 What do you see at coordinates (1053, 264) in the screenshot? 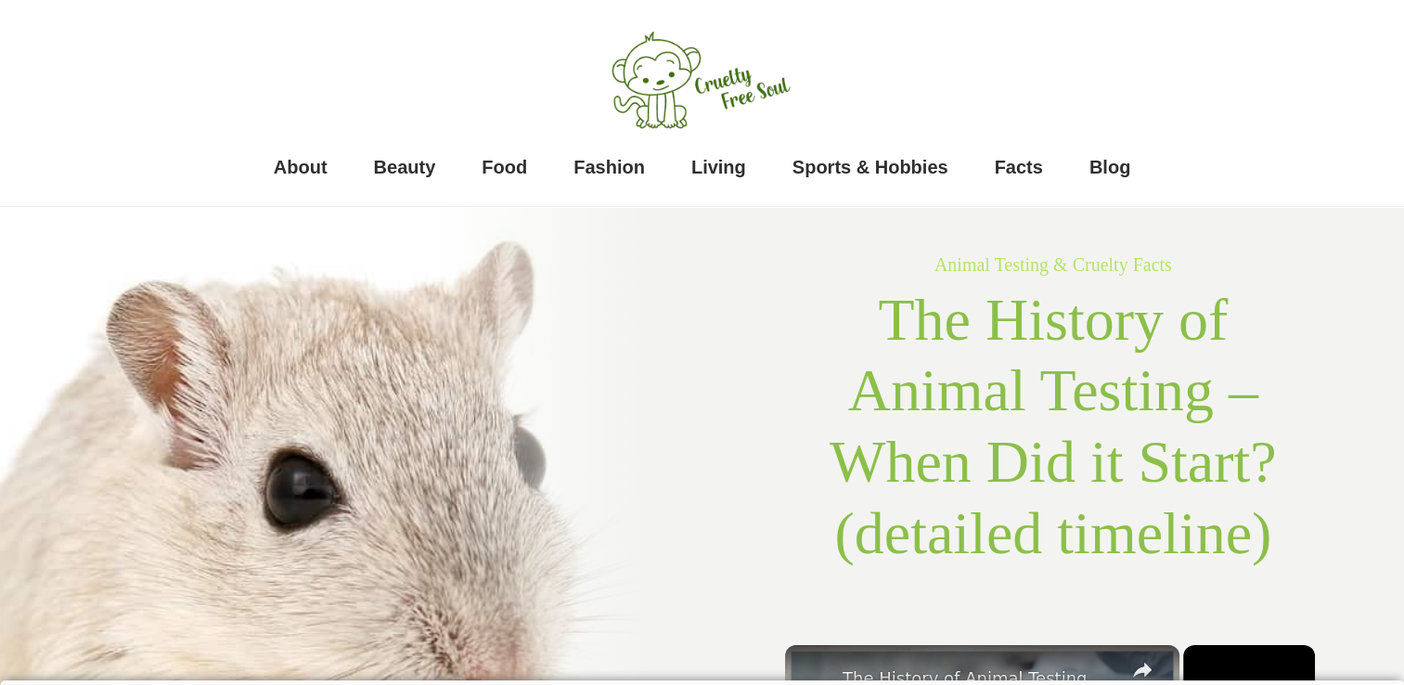
I see `a: Animal Testing & Cruelty Facts` at bounding box center [1053, 264].